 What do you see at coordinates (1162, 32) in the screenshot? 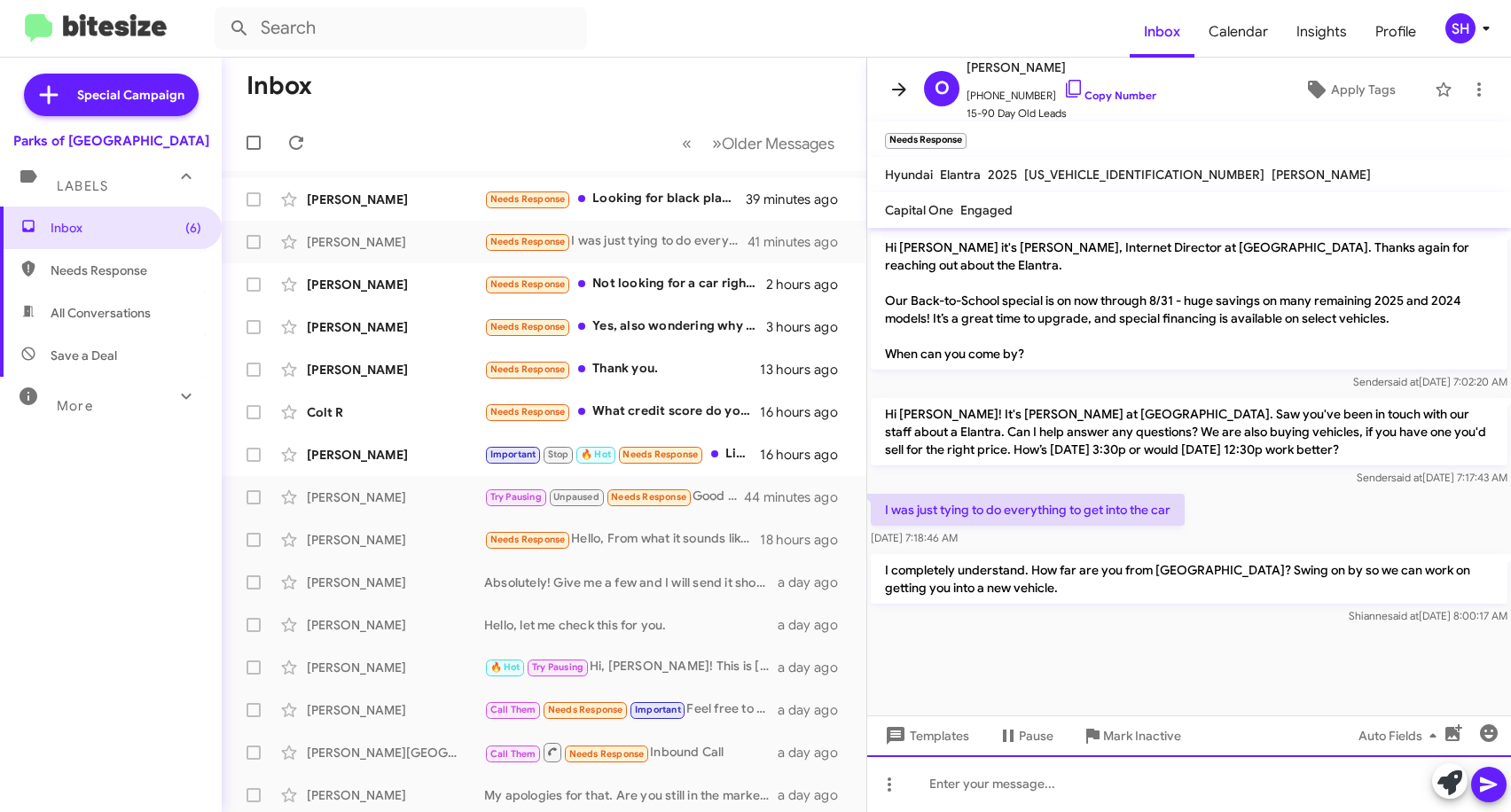
I see `a: Inbox` at bounding box center [1162, 32].